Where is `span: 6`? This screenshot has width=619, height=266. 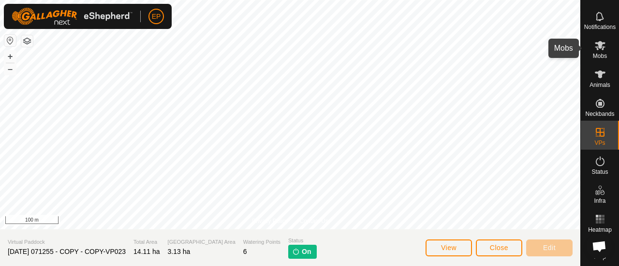
span: 6 is located at coordinates (245, 252).